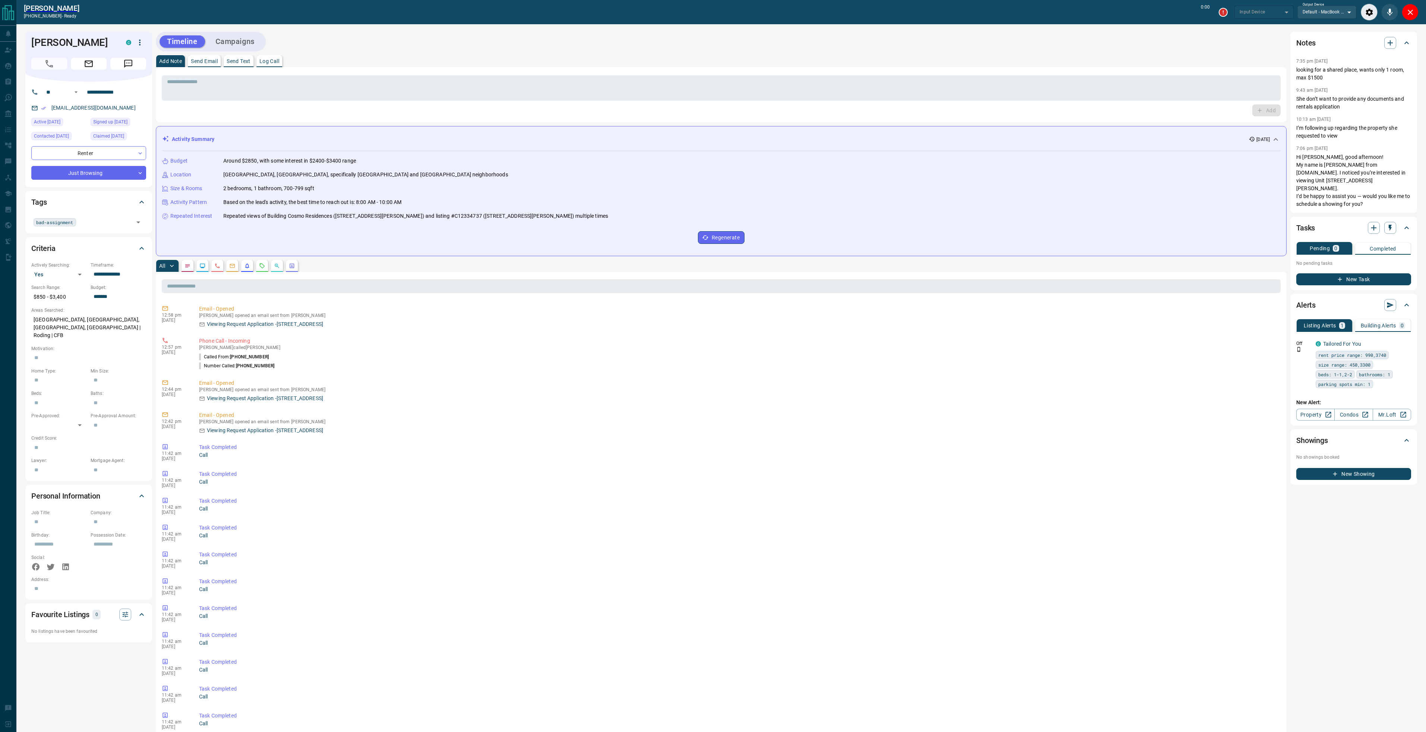 The image size is (1426, 732). Describe the element at coordinates (1410, 12) in the screenshot. I see `div: Close` at that location.